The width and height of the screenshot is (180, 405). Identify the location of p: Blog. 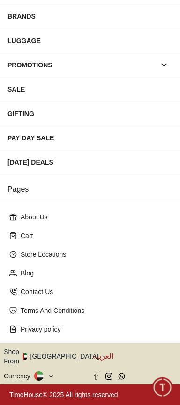
(94, 273).